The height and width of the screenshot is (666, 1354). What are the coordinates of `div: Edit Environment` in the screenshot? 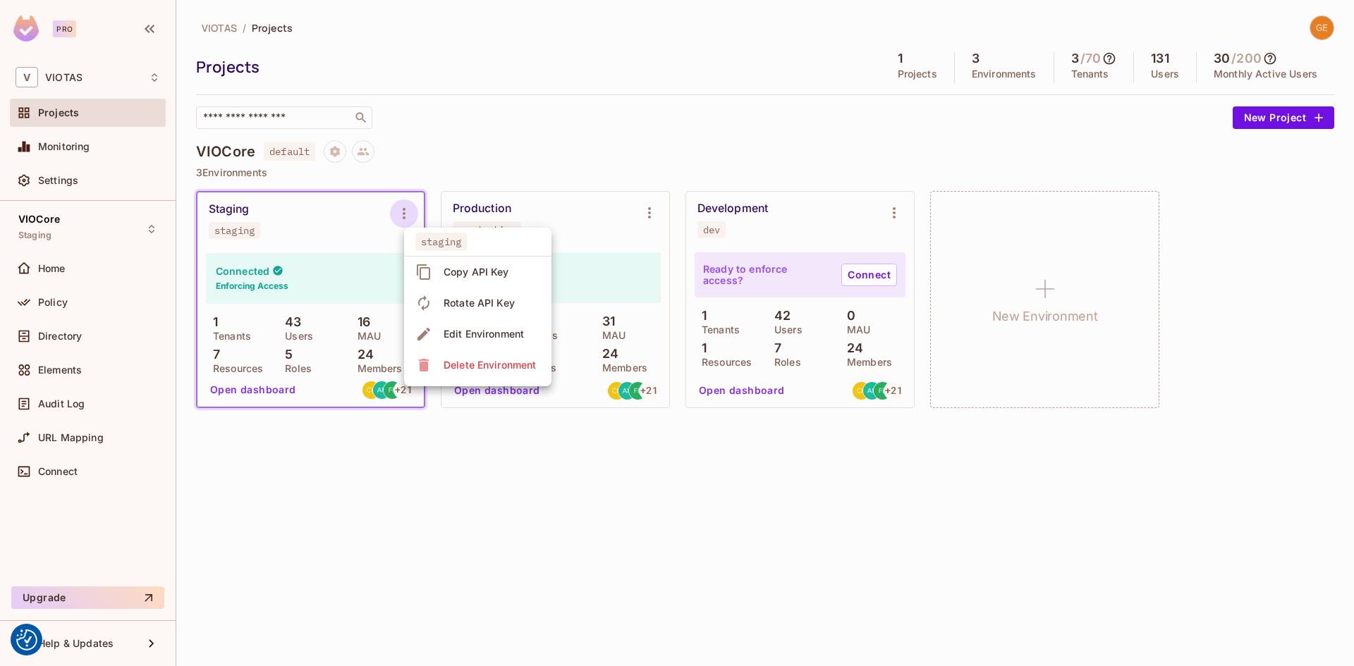 It's located at (484, 334).